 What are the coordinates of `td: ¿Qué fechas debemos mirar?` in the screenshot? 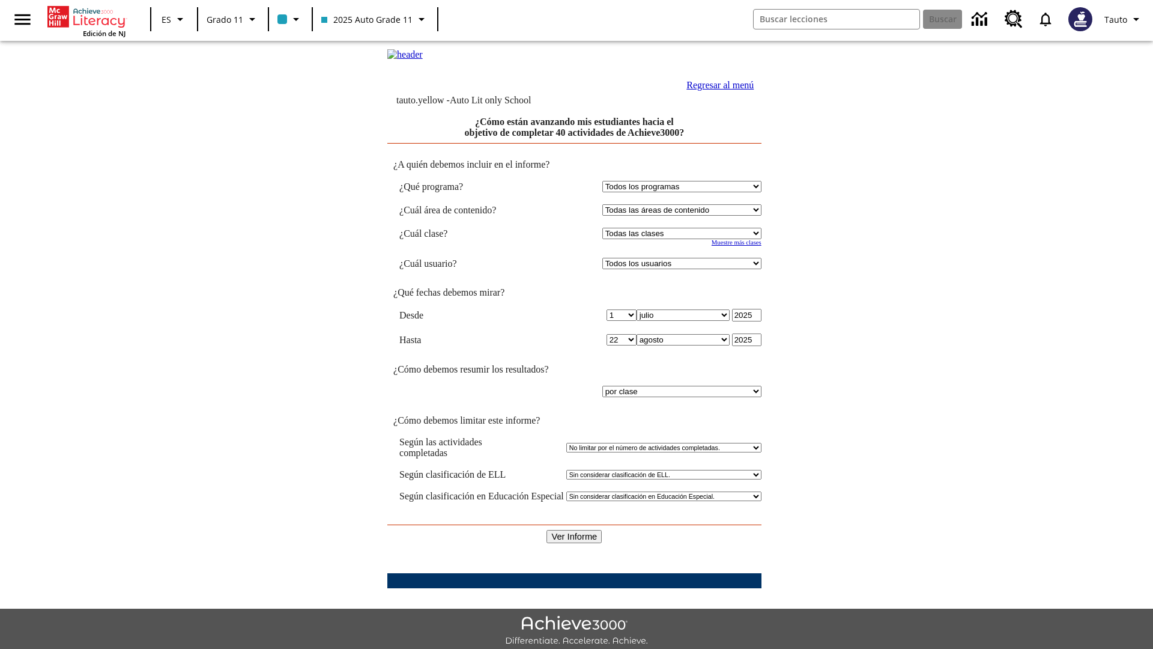 It's located at (574, 293).